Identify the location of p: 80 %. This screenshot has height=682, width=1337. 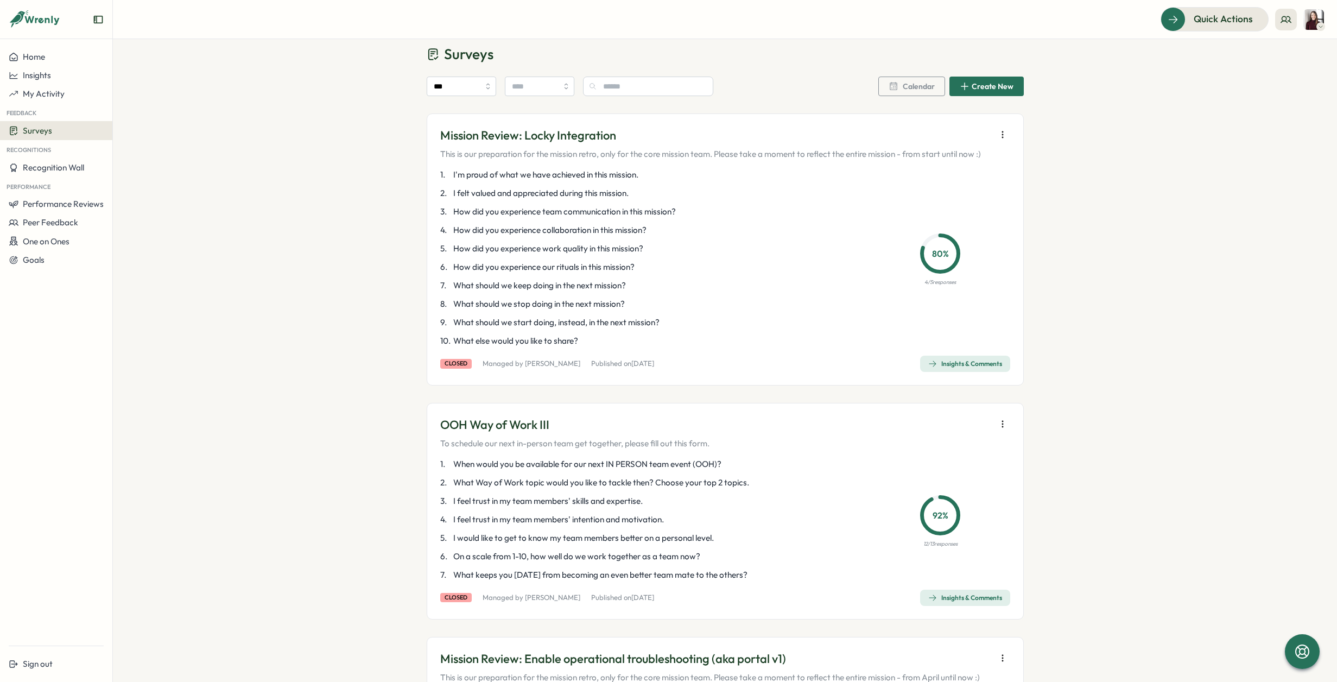
(940, 254).